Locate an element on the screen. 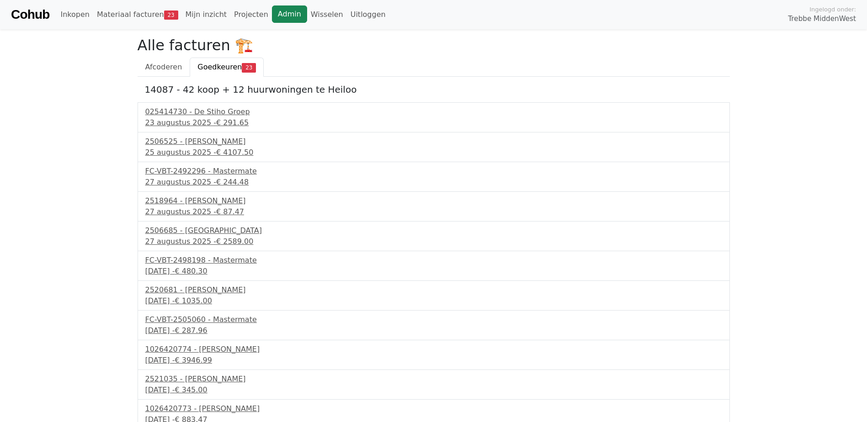  div: FC-VBT-2505060 - Mastermate is located at coordinates (434, 320).